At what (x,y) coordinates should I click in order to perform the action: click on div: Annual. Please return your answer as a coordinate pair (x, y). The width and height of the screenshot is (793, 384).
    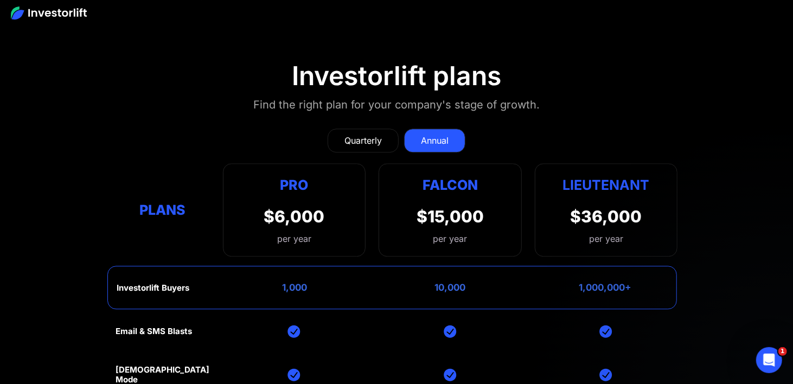
    Looking at the image, I should click on (434, 140).